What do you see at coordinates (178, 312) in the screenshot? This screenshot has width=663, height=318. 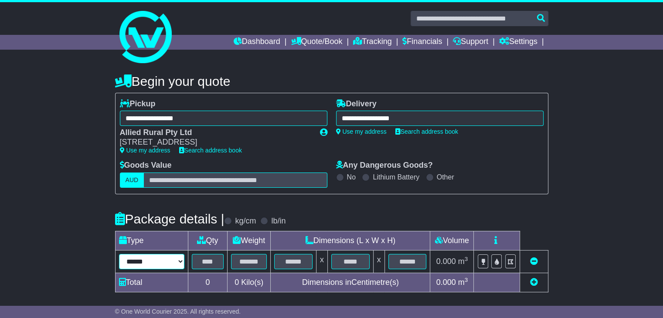 I see `span: © One World Courier 2025. All rights reserved.` at bounding box center [178, 312].